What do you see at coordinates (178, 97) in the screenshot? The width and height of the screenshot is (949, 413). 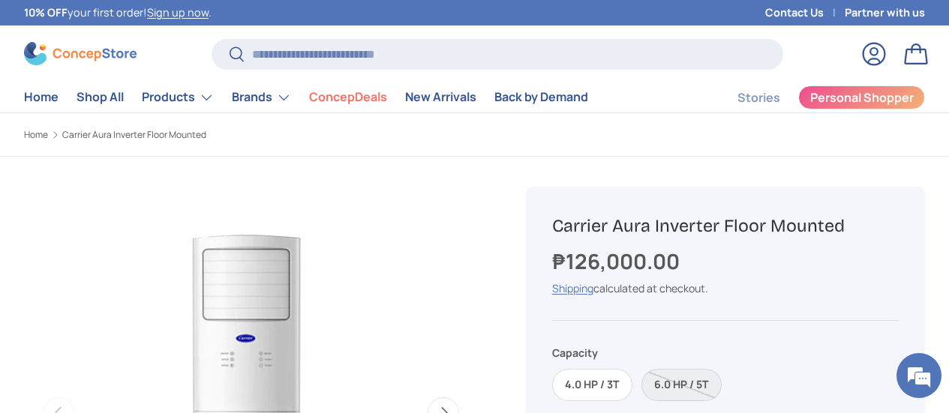 I see `summary: Products` at bounding box center [178, 97].